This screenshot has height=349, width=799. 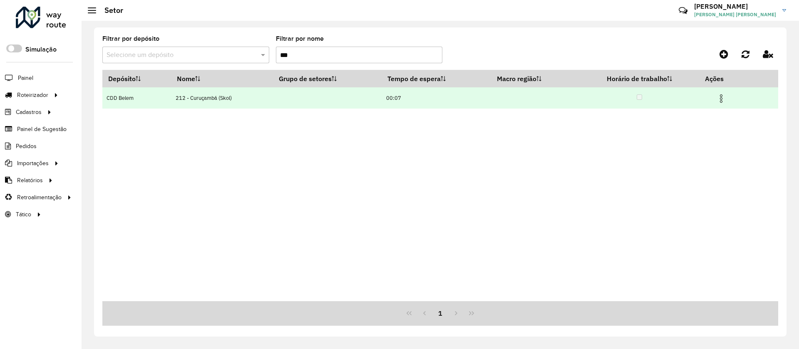 I want to click on span: Importações, so click(x=33, y=163).